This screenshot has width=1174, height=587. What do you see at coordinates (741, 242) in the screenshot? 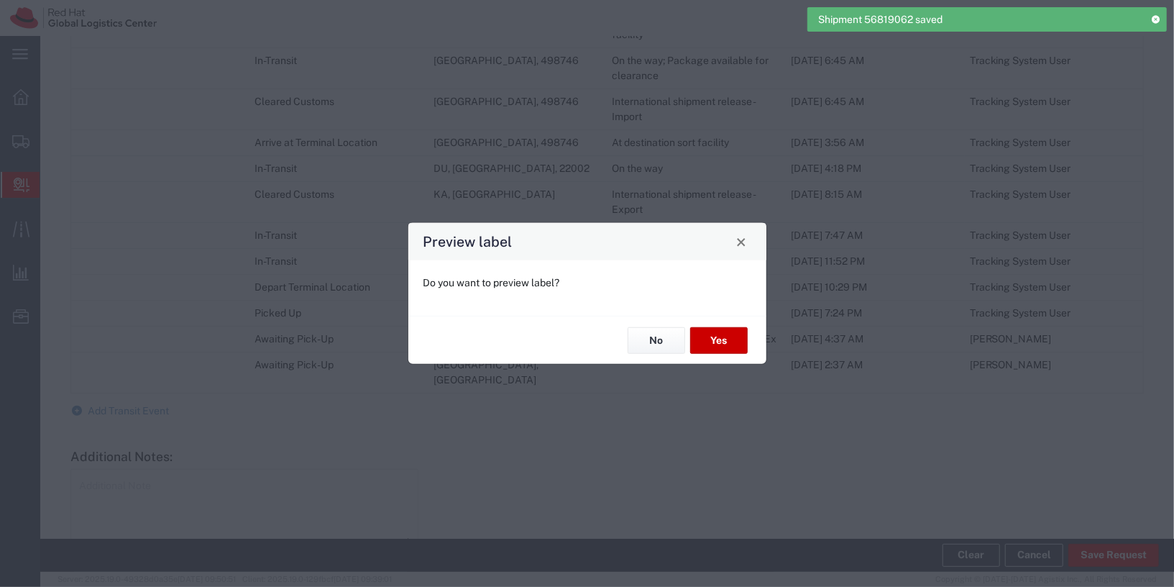
I see `button: Close` at bounding box center [741, 242].